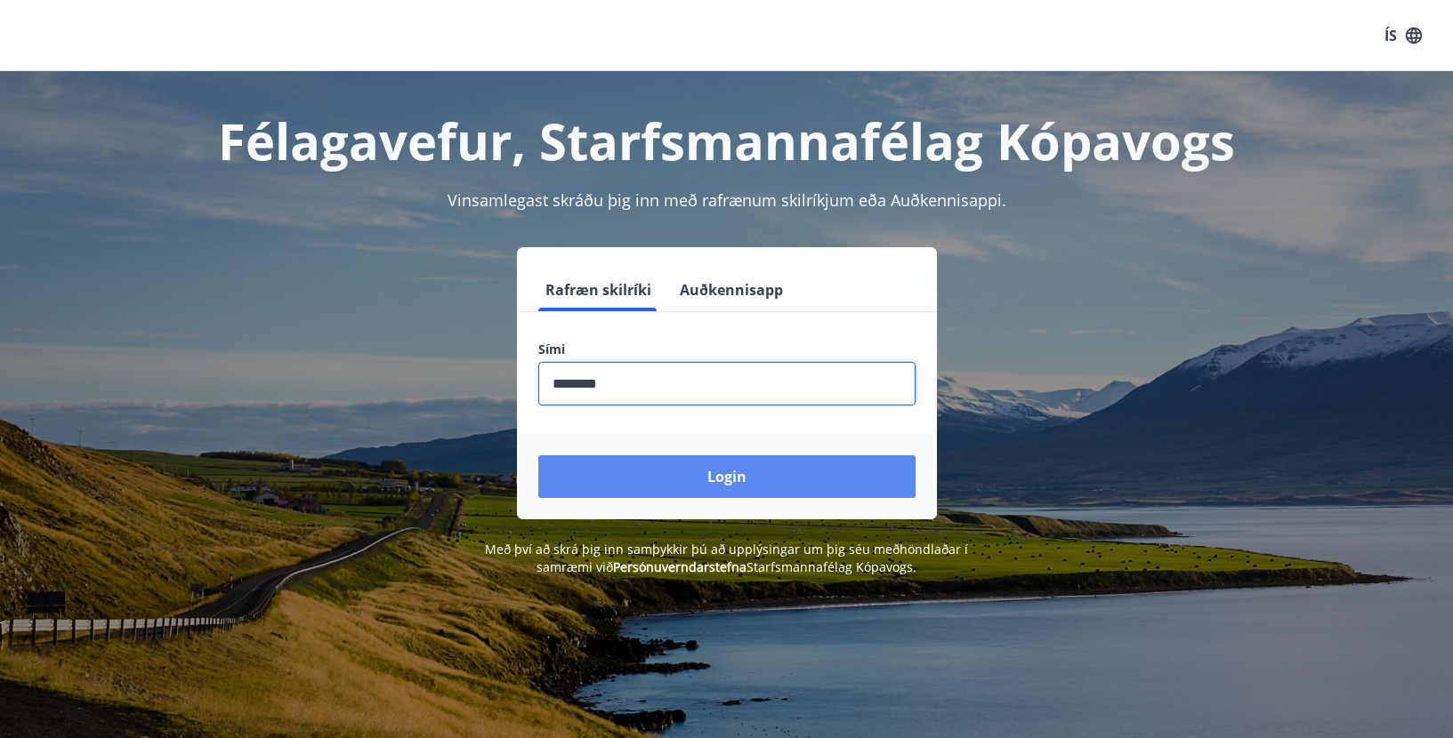 Image resolution: width=1453 pixels, height=738 pixels. I want to click on button: Login, so click(727, 477).